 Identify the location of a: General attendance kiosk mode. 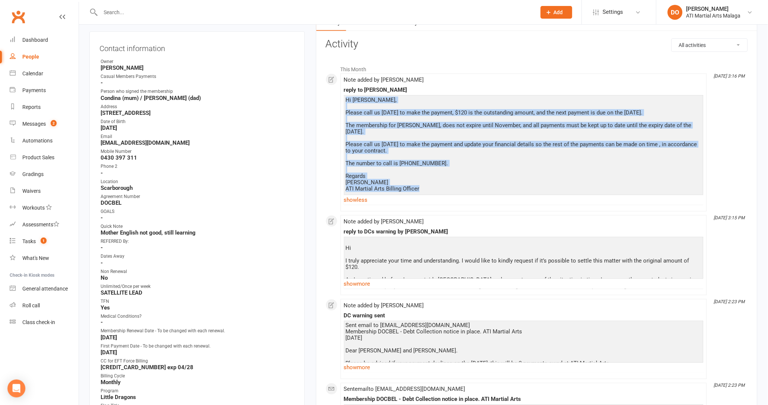
(44, 288).